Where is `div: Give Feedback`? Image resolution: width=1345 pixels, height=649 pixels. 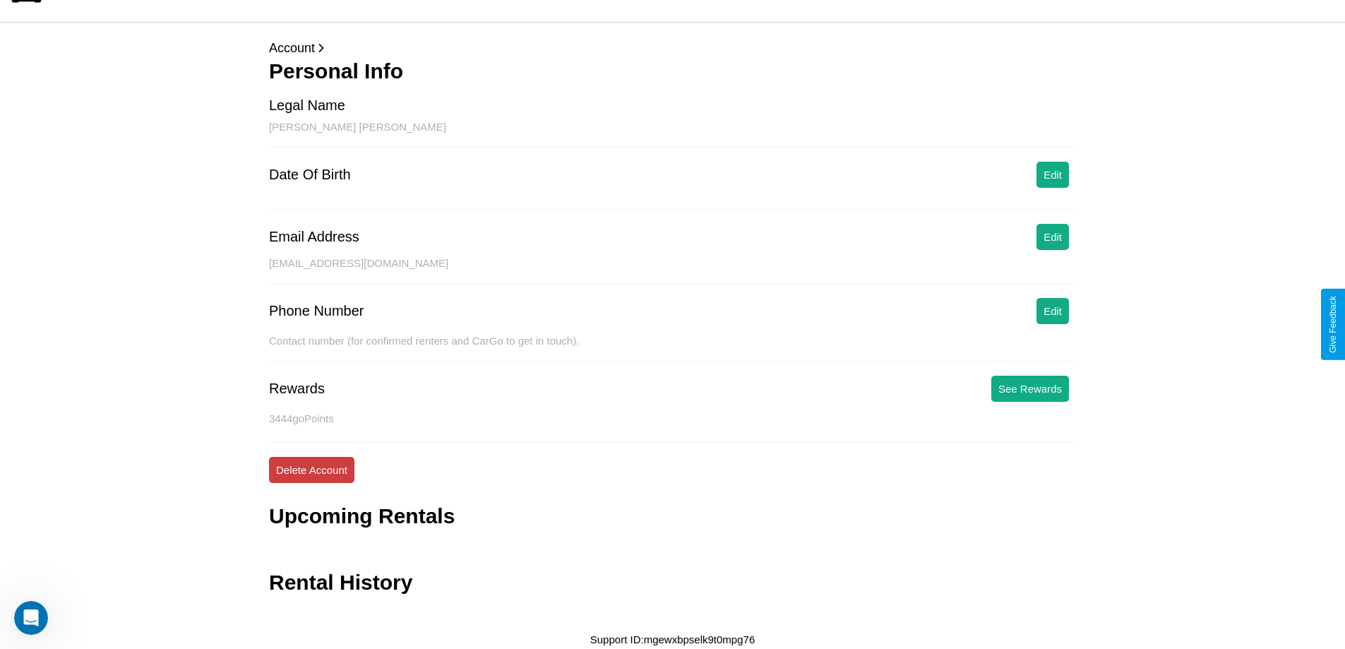
div: Give Feedback is located at coordinates (1333, 324).